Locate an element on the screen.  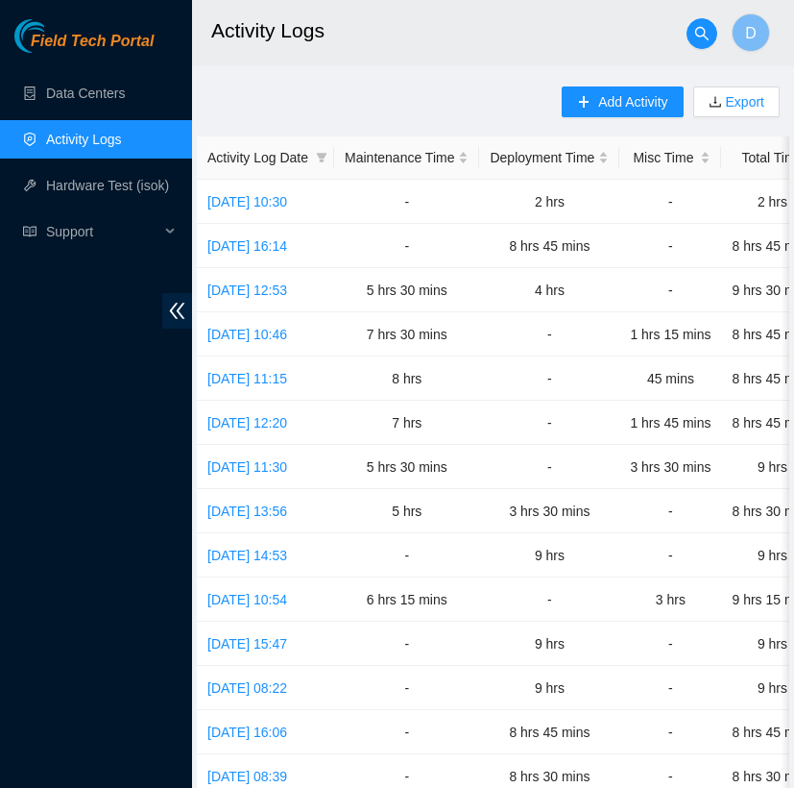
button: downloadExport is located at coordinates (737, 102).